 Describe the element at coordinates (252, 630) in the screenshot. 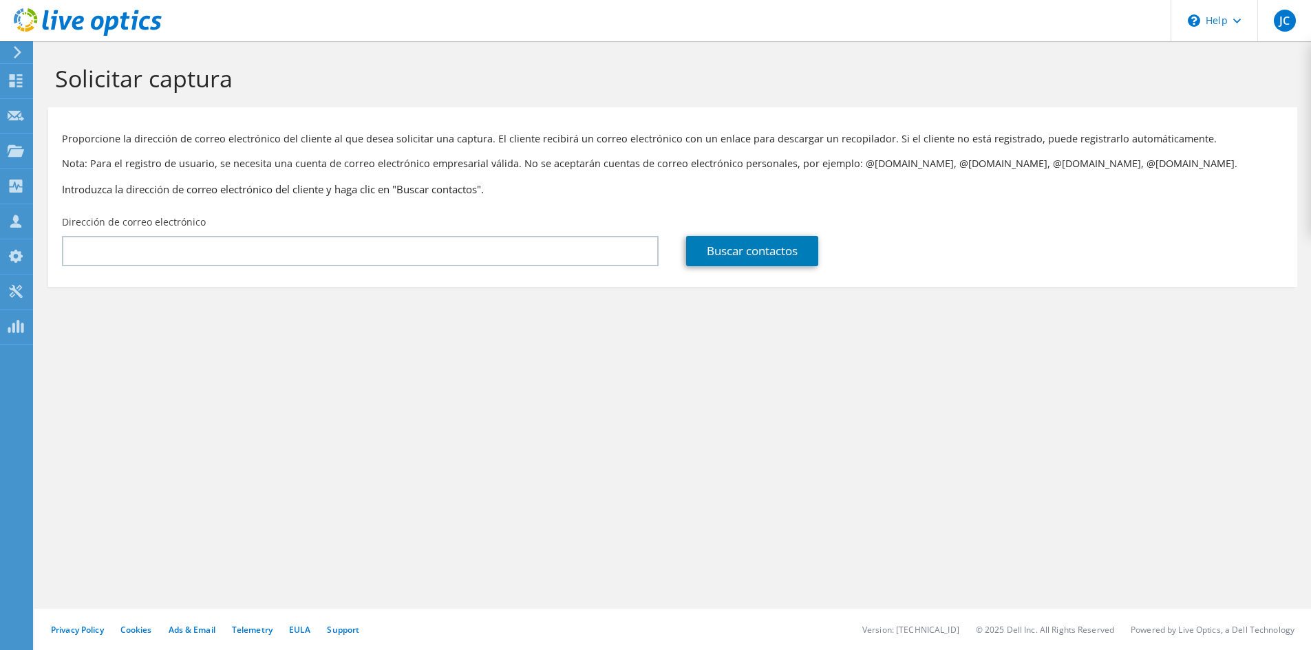

I see `a: Telemetry` at that location.